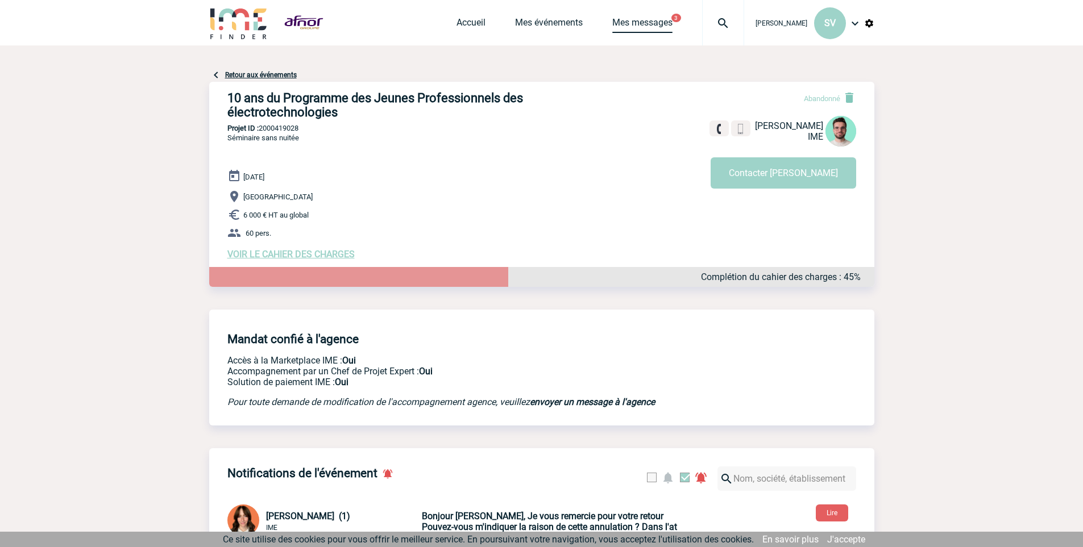  I want to click on h3: 10 ans du Programme des Jeunes Professionnels des électrotechnologies, so click(398, 105).